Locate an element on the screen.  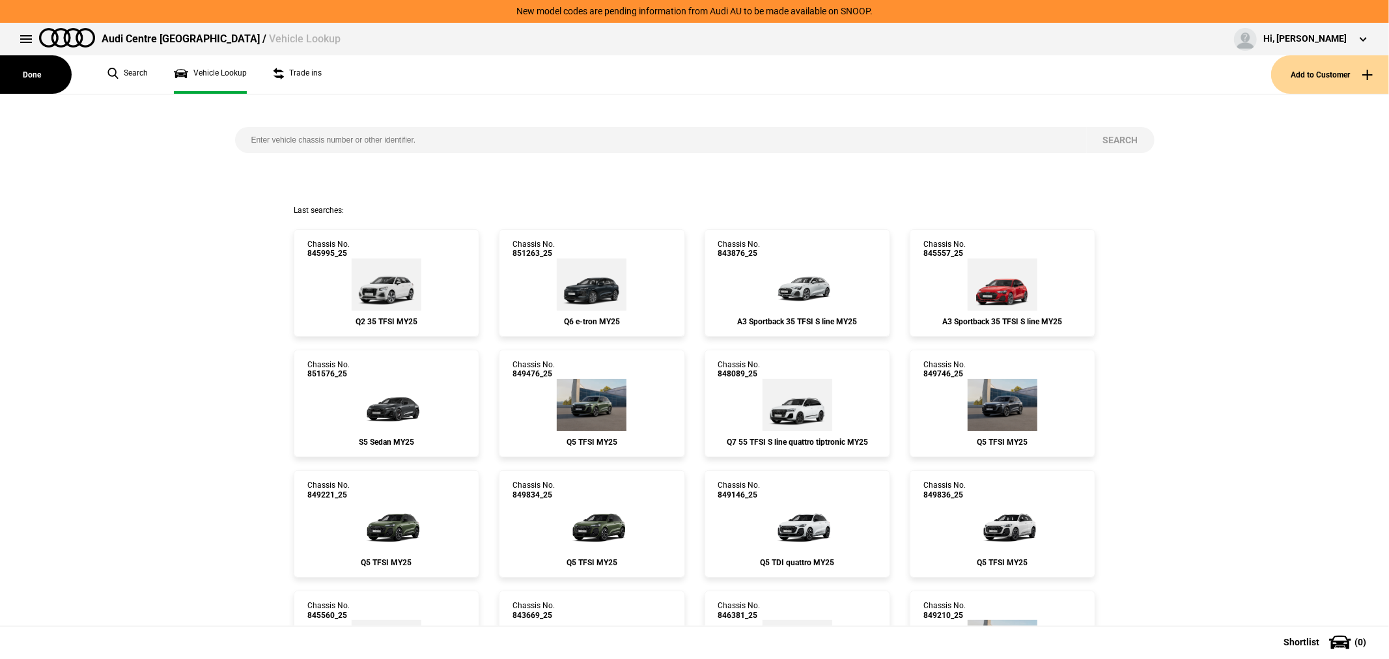
button: Shortlist(0) is located at coordinates (1326, 642).